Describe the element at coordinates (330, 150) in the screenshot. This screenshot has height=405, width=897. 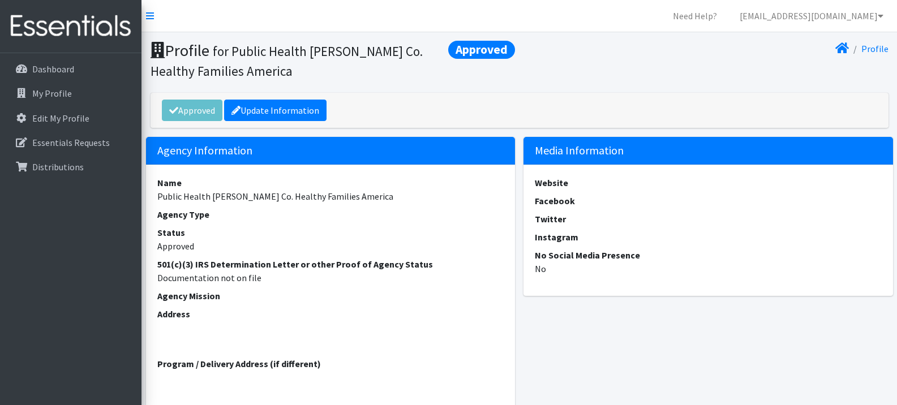
I see `h5: Agency Information` at that location.